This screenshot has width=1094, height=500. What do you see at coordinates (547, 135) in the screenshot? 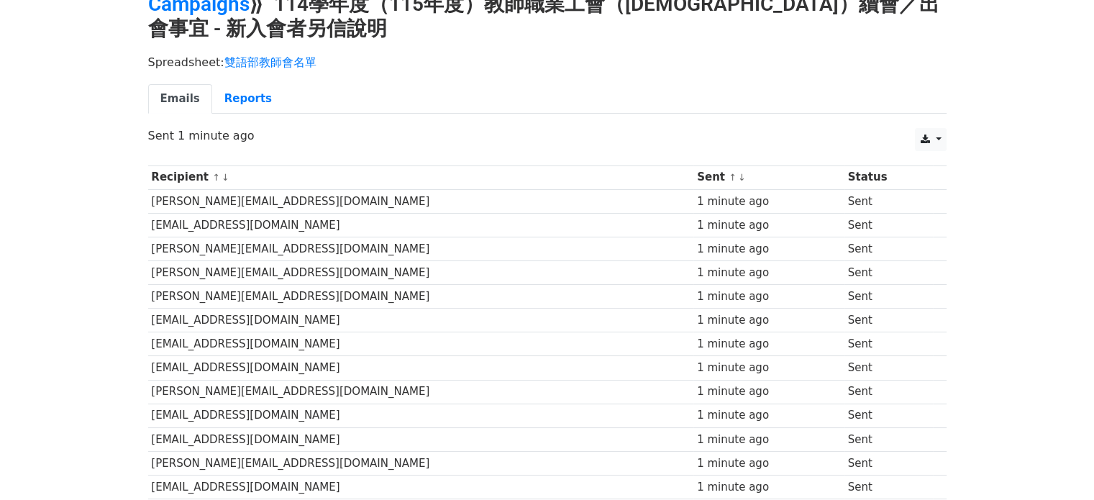
I see `p: Sent 1 minute ago` at bounding box center [547, 135].